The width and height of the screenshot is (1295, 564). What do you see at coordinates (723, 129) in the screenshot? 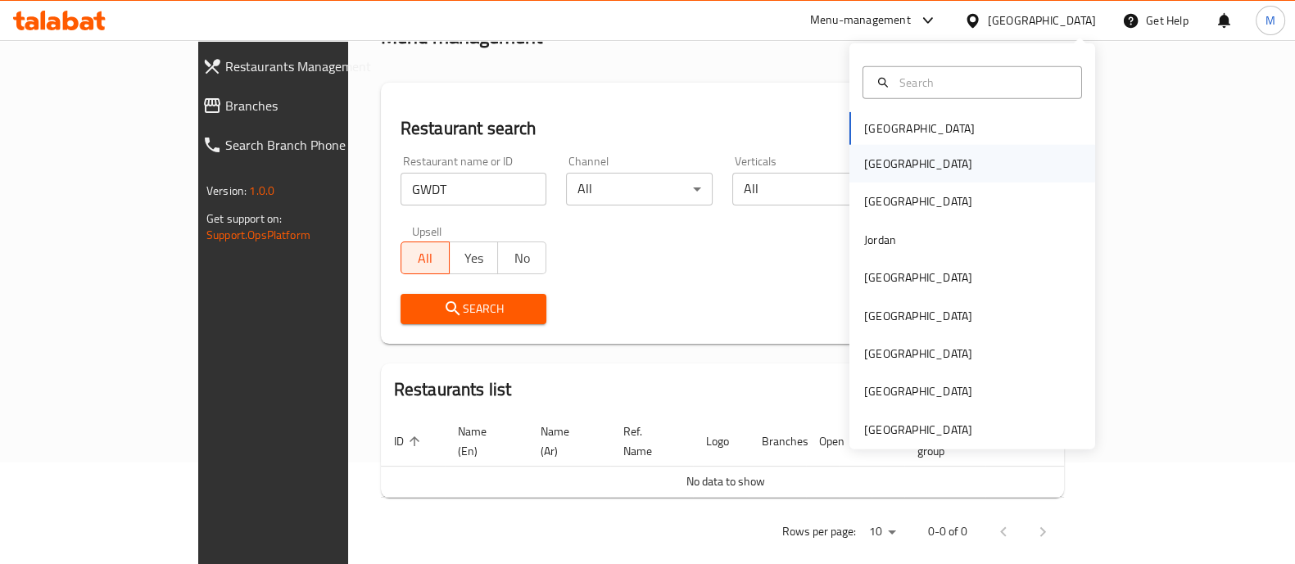
I see `h2: Restaurant search` at bounding box center [723, 129].